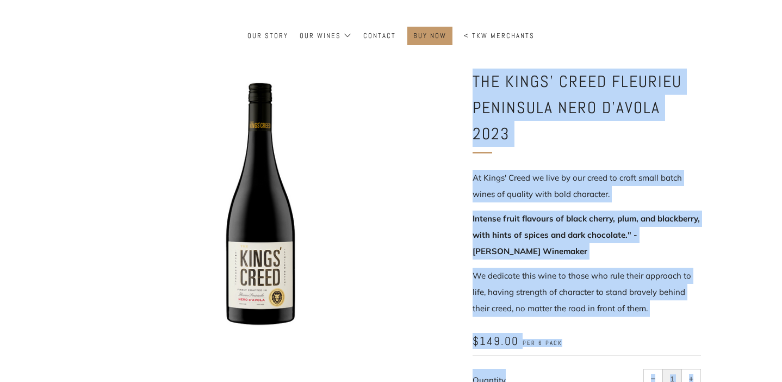 Image resolution: width=782 pixels, height=382 pixels. Describe the element at coordinates (499, 36) in the screenshot. I see `a: < TKW Merchants` at that location.